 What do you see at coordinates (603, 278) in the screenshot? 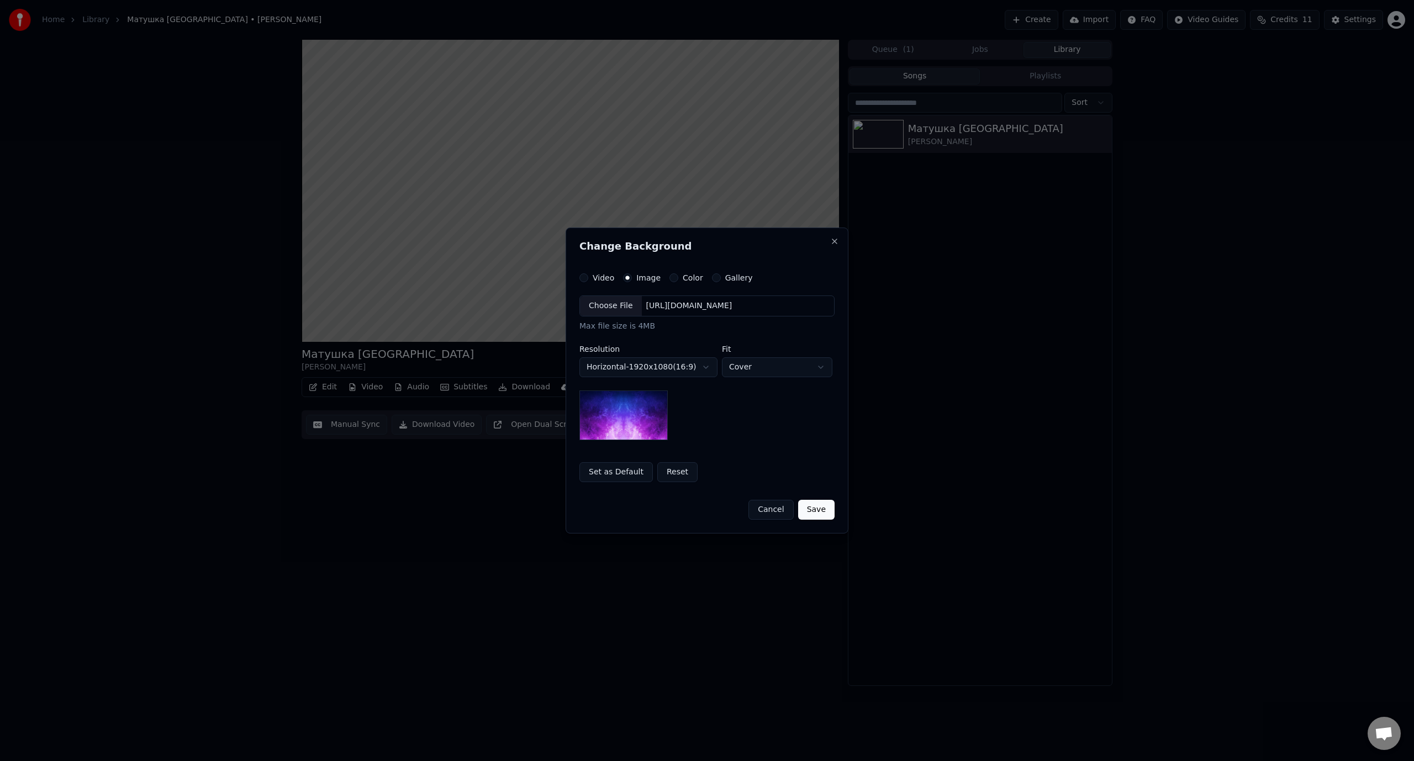
I see `label: Video` at bounding box center [603, 278].